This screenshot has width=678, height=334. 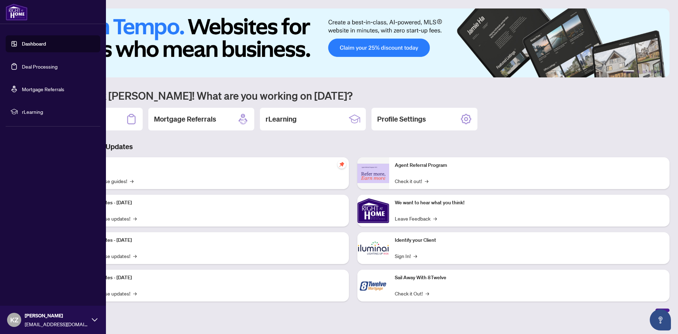 What do you see at coordinates (17, 12) in the screenshot?
I see `img: logo` at bounding box center [17, 12].